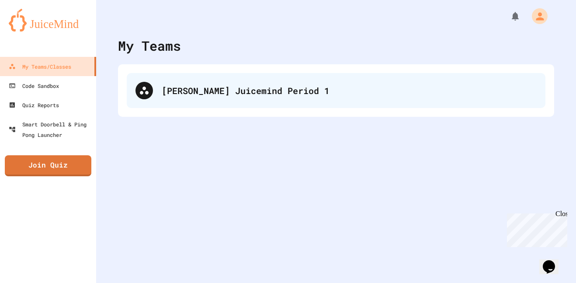 The height and width of the screenshot is (283, 576). I want to click on div: My Teams, so click(149, 45).